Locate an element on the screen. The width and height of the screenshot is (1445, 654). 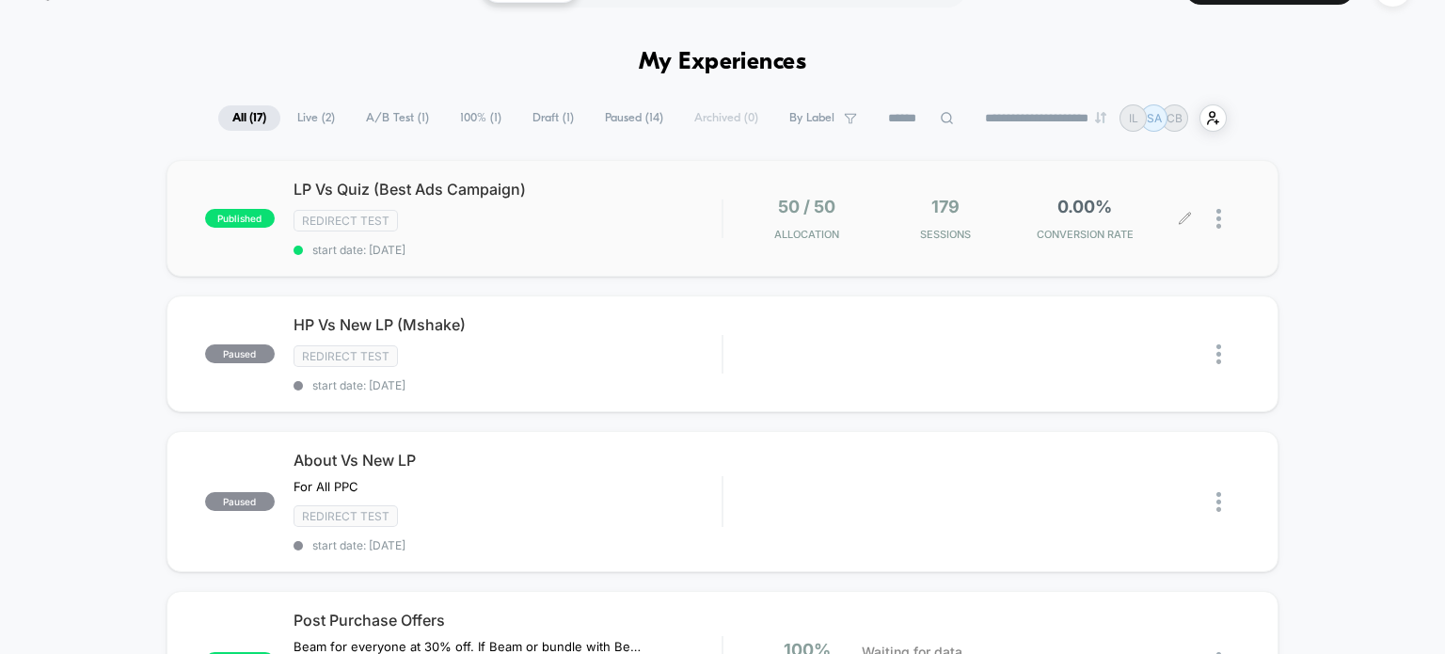
span: LP Vs Quiz (Best Ads Campaign) is located at coordinates (508, 189).